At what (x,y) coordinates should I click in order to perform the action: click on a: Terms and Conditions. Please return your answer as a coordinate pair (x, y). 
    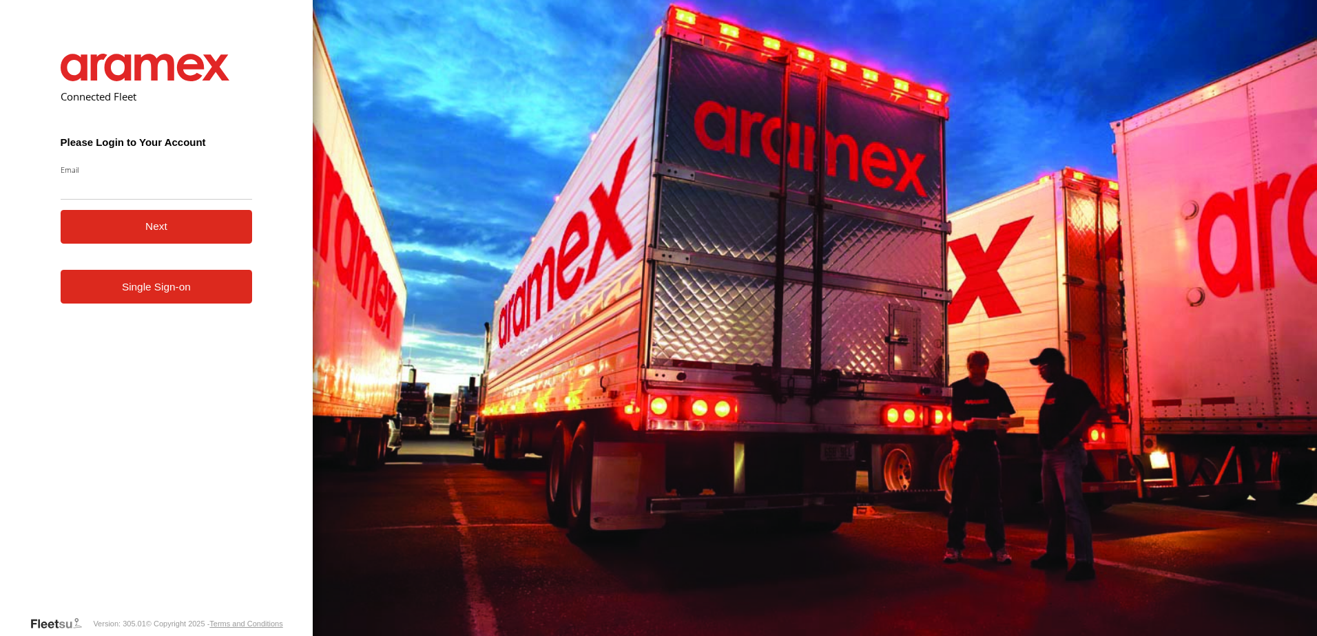
    Looking at the image, I should click on (246, 624).